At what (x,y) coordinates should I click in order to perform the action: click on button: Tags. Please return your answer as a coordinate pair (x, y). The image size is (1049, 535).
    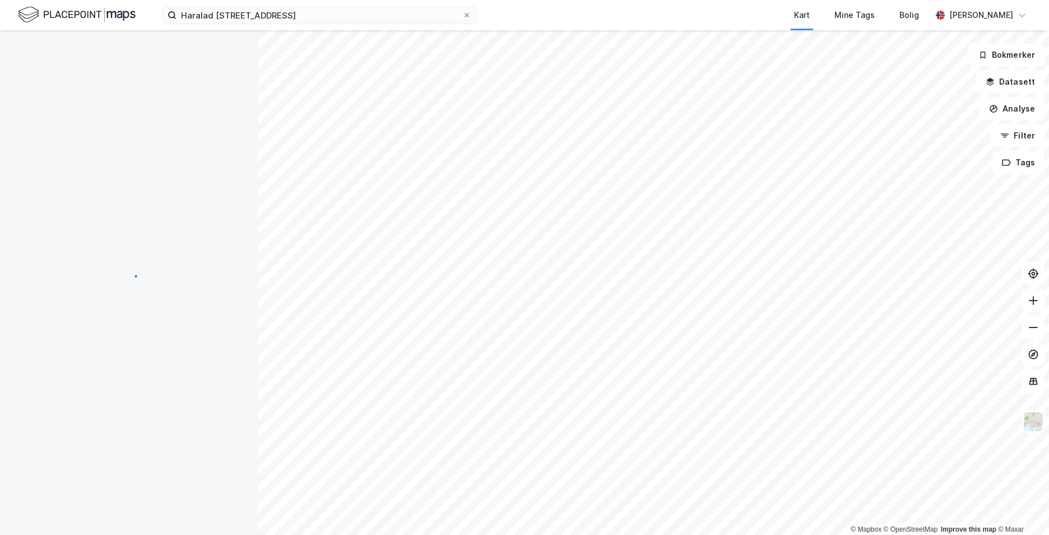
    Looking at the image, I should click on (1019, 163).